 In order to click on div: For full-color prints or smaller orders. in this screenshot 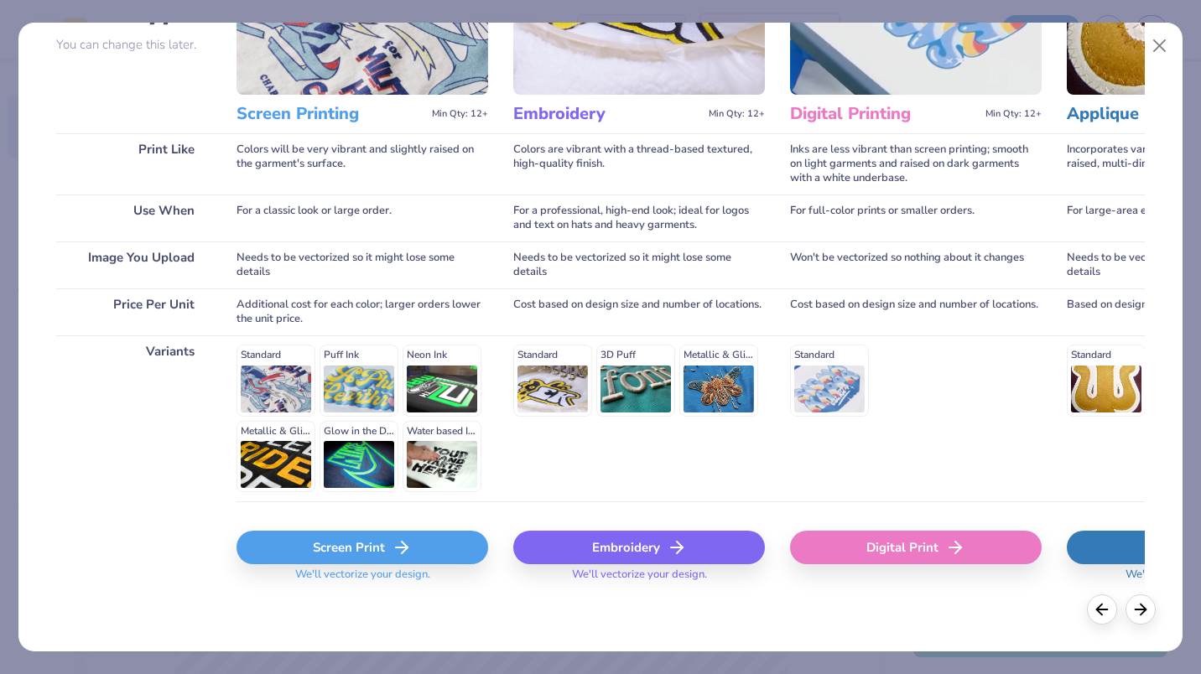, I will do `click(916, 218)`.